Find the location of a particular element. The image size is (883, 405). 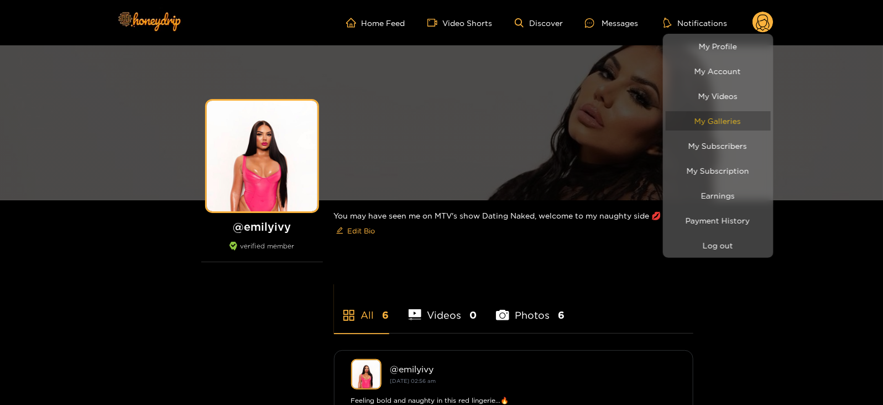

a: My Galleries is located at coordinates (718, 121).